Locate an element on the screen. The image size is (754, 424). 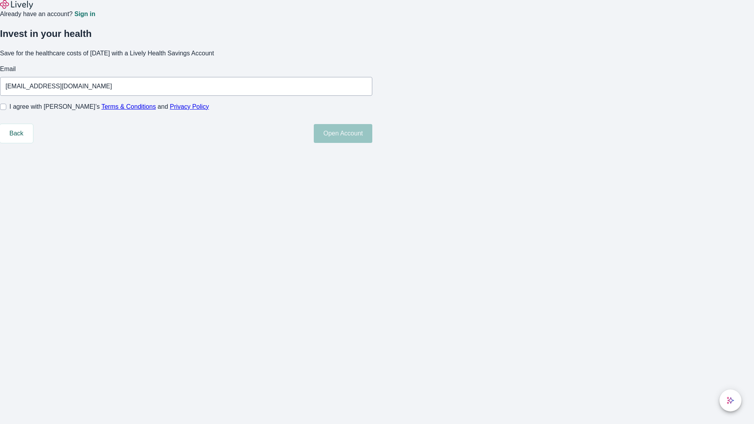
a: Terms & Conditions is located at coordinates (128, 106).